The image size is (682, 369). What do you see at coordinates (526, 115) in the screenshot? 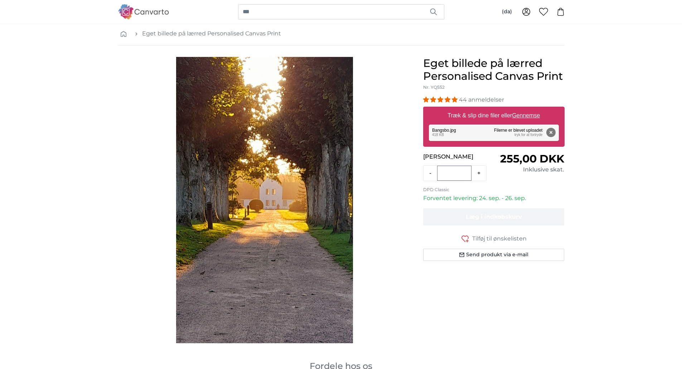
I see `u: Gennemse` at bounding box center [526, 115].